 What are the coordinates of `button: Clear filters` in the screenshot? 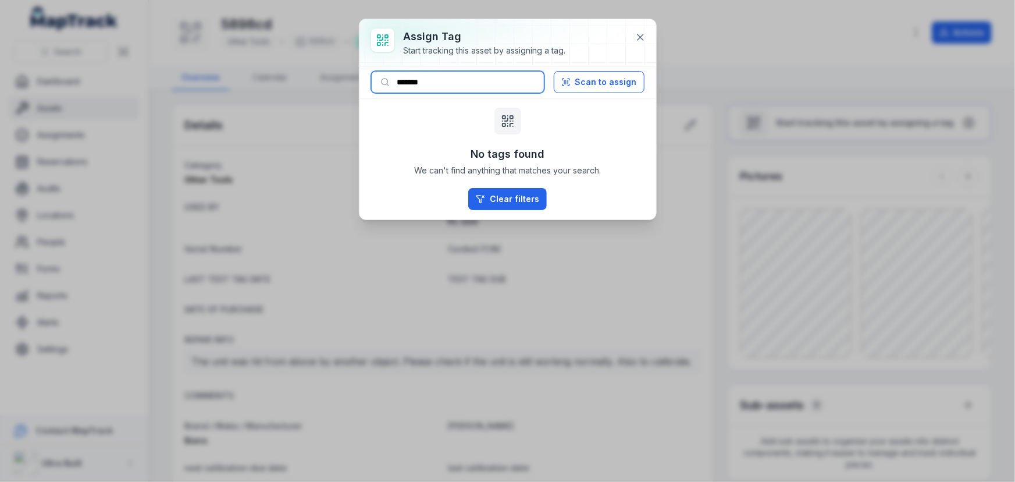 It's located at (507, 199).